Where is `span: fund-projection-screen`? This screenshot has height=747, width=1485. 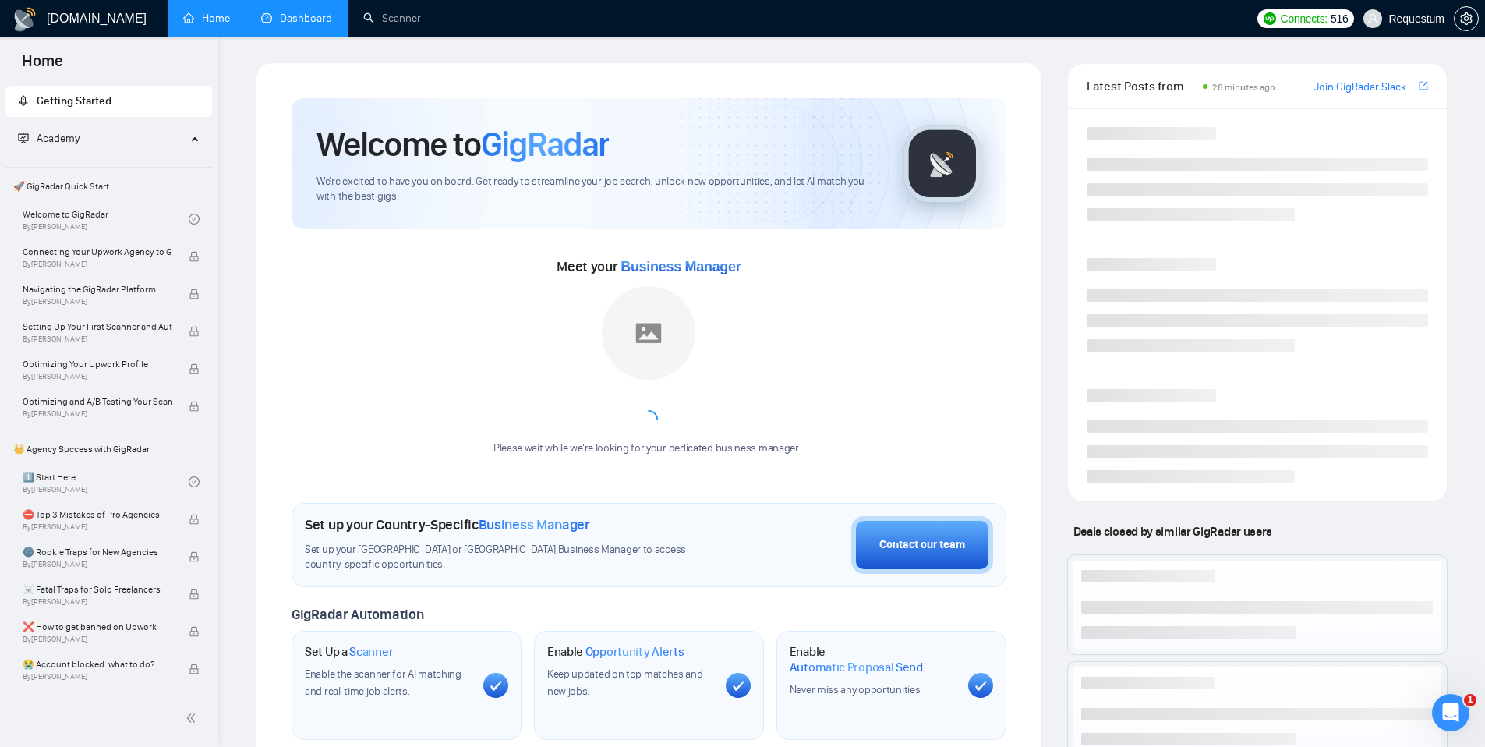 span: fund-projection-screen is located at coordinates (23, 138).